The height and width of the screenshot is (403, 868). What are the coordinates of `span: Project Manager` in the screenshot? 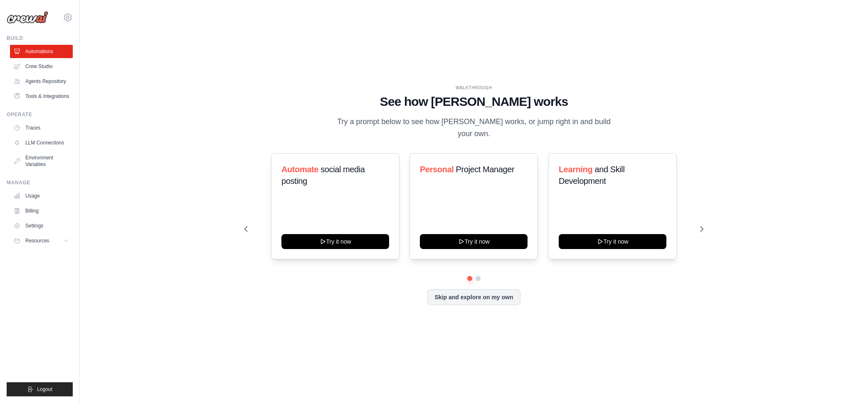 It's located at (485, 170).